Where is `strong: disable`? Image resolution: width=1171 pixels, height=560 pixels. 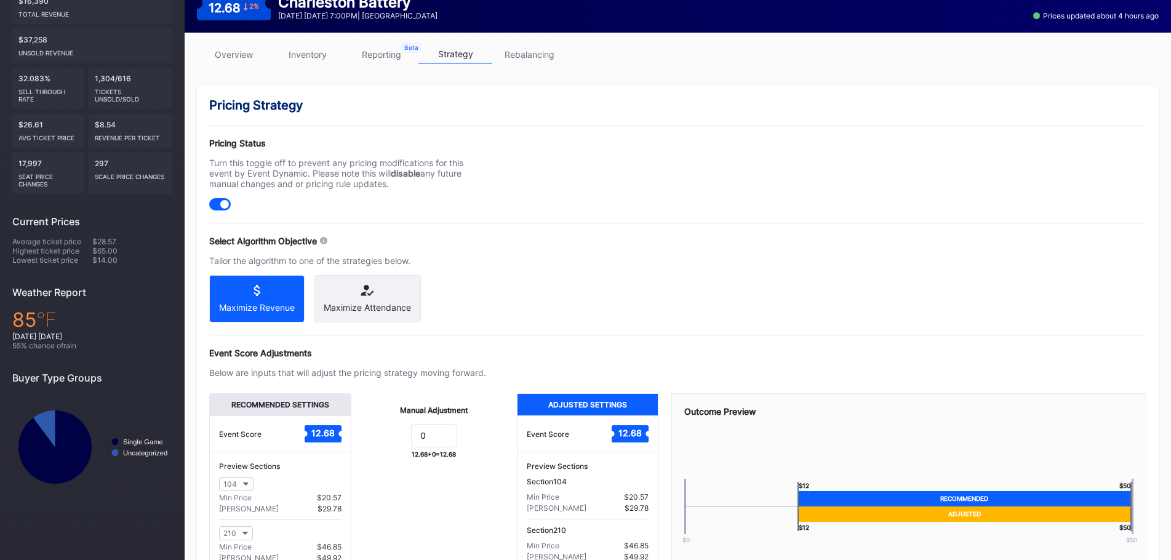
strong: disable is located at coordinates (406, 173).